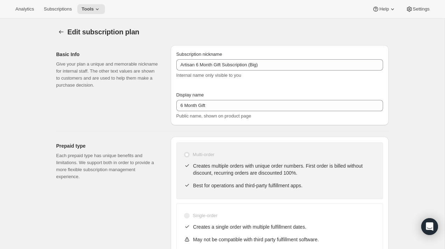 Image resolution: width=445 pixels, height=249 pixels. Describe the element at coordinates (205, 215) in the screenshot. I see `span: Single-order` at that location.